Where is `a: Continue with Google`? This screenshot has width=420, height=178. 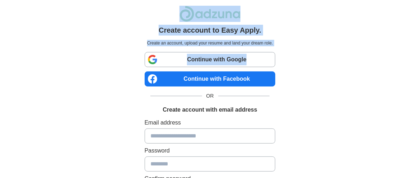 a: Continue with Google is located at coordinates (210, 60).